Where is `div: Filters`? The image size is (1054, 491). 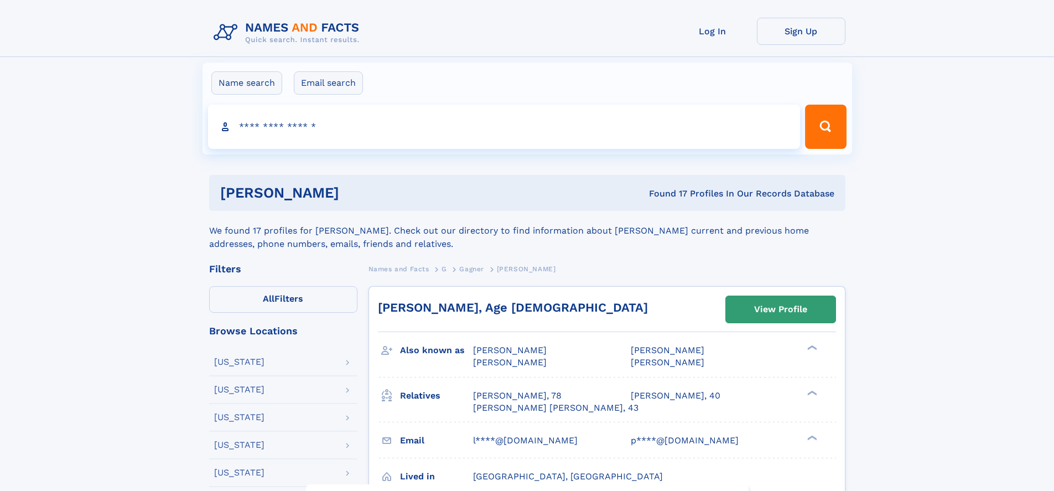 div: Filters is located at coordinates (283, 269).